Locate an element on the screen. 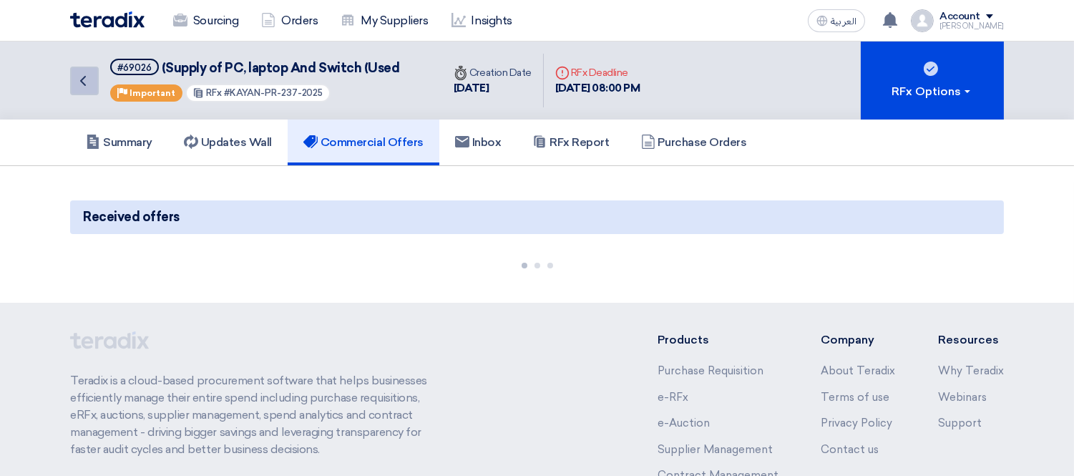 This screenshot has height=476, width=1074. span: Received offers is located at coordinates (131, 217).